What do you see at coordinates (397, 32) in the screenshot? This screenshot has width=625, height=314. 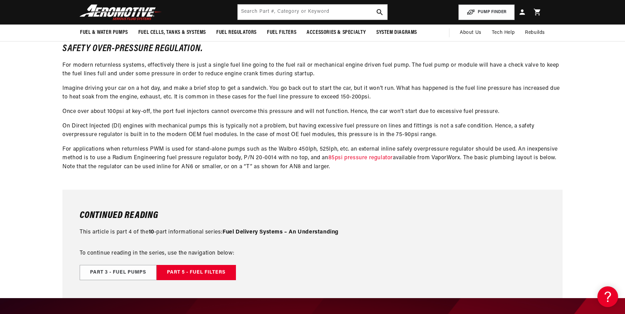 I see `summary: System Diagrams` at bounding box center [397, 32].